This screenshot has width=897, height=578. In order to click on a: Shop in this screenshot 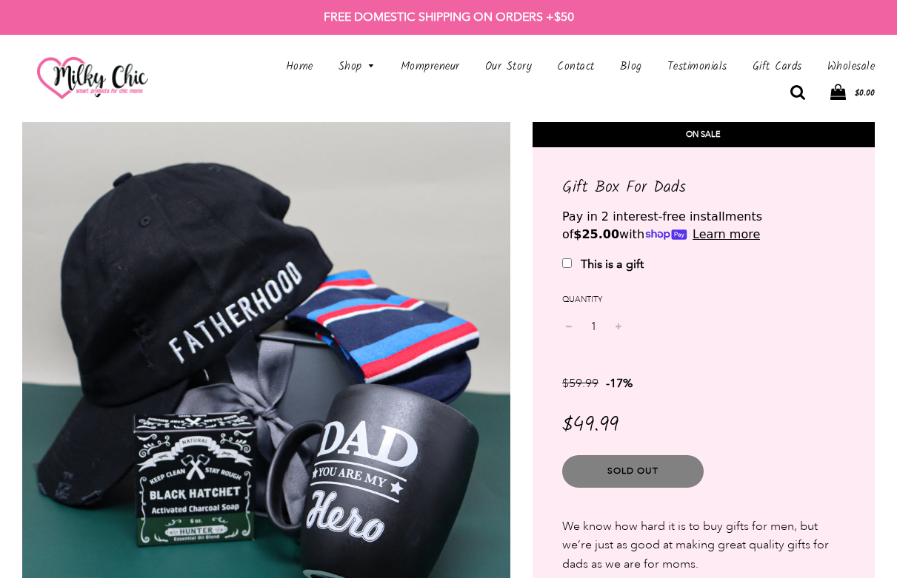, I will do `click(357, 67)`.